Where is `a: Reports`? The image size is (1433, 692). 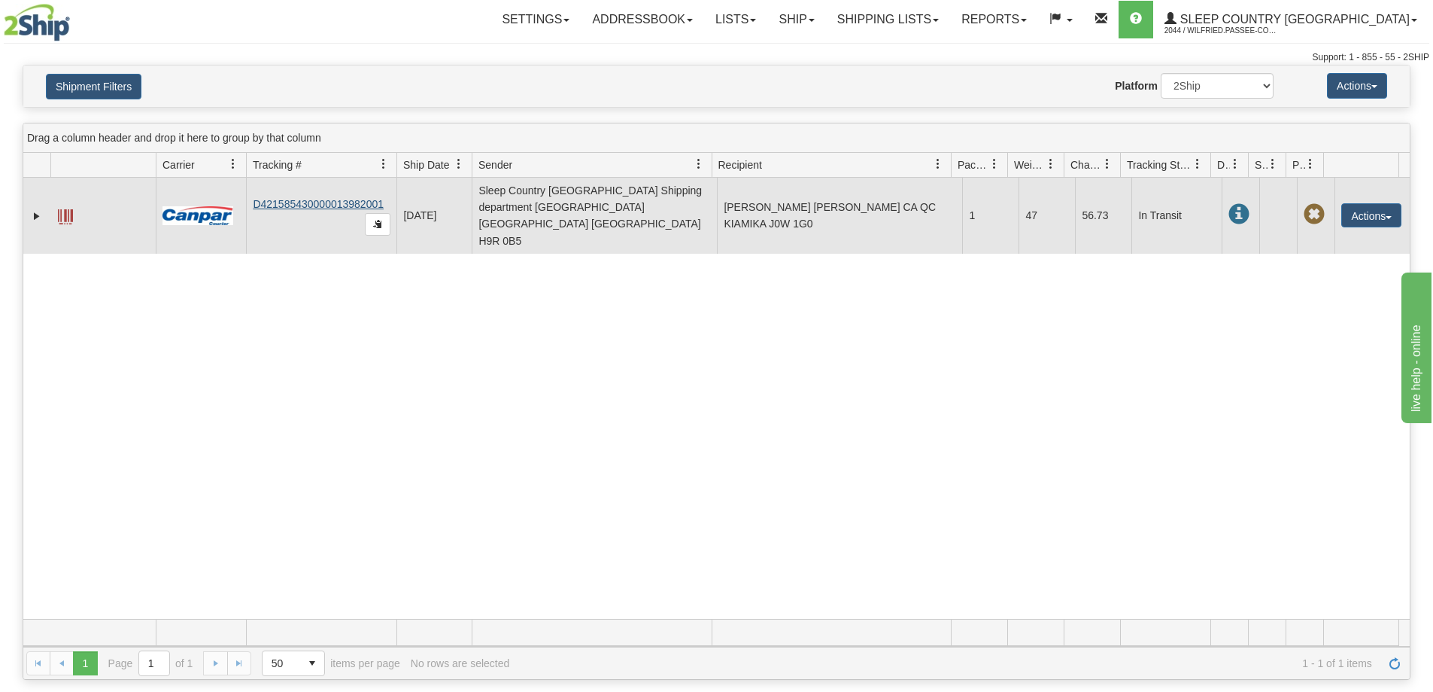
a: Reports is located at coordinates (994, 20).